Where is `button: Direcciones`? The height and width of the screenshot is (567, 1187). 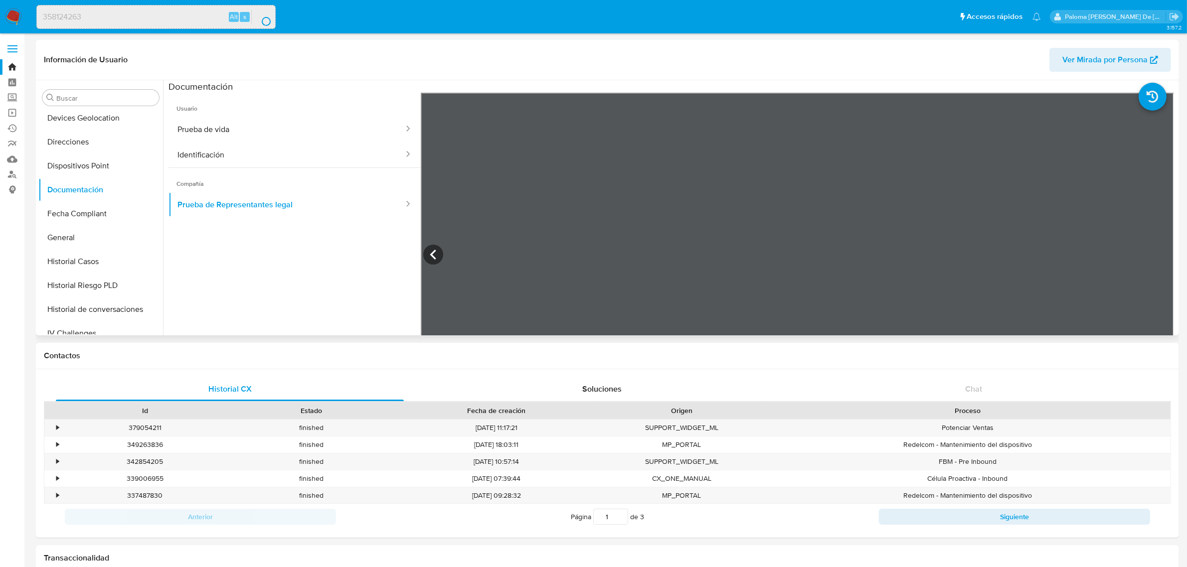 button: Direcciones is located at coordinates (101, 142).